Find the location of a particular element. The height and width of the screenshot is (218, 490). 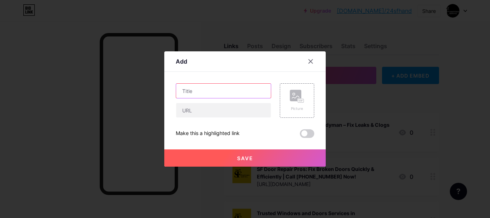

input: Title is located at coordinates (224, 91).